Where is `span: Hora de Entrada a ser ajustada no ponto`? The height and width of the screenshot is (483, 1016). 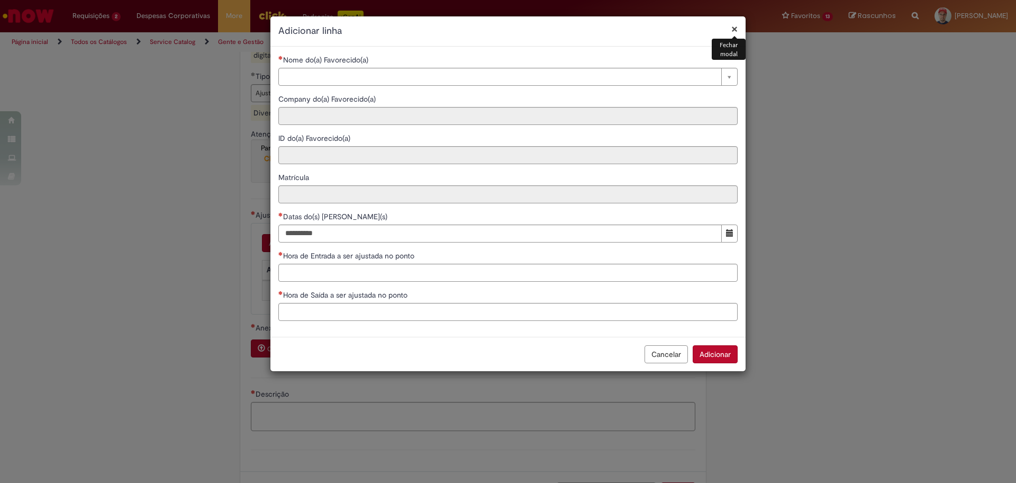 span: Hora de Entrada a ser ajustada no ponto is located at coordinates (350, 256).